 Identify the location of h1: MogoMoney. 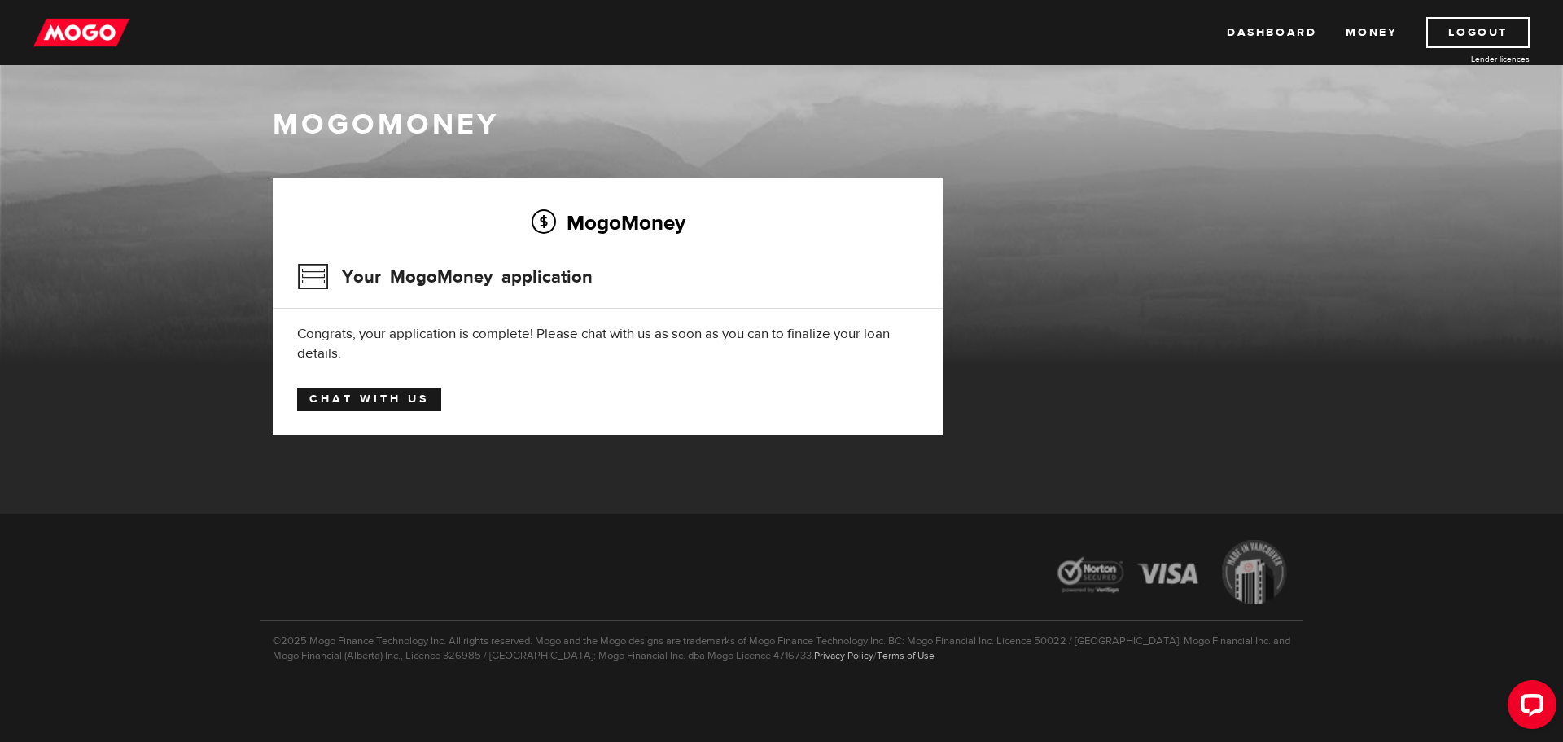
(781, 125).